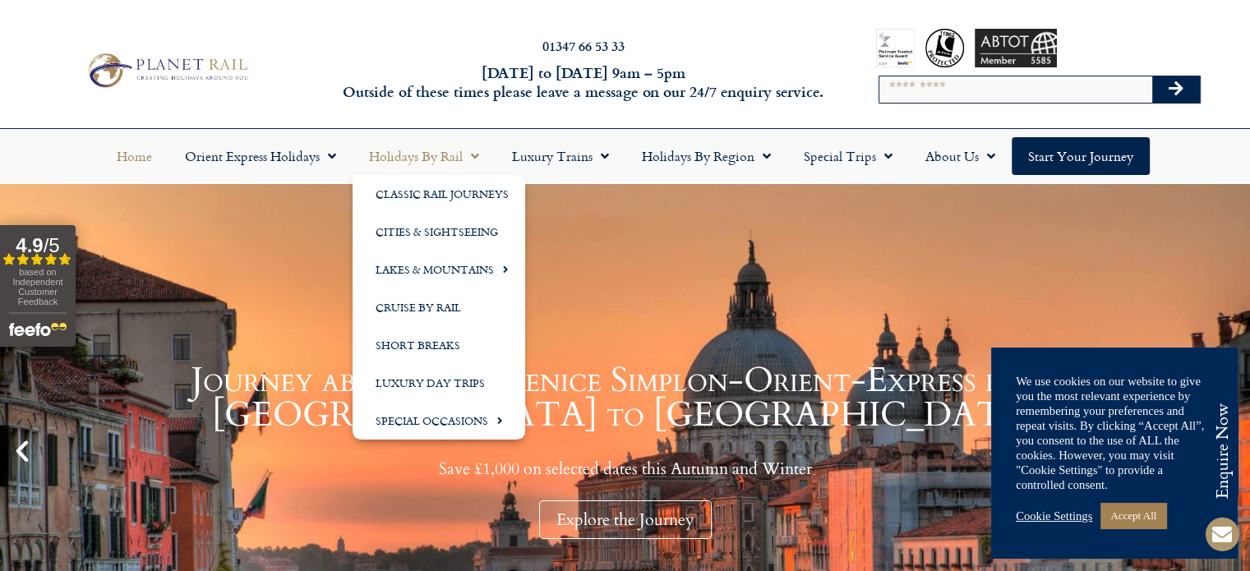  I want to click on nav: Menu, so click(625, 156).